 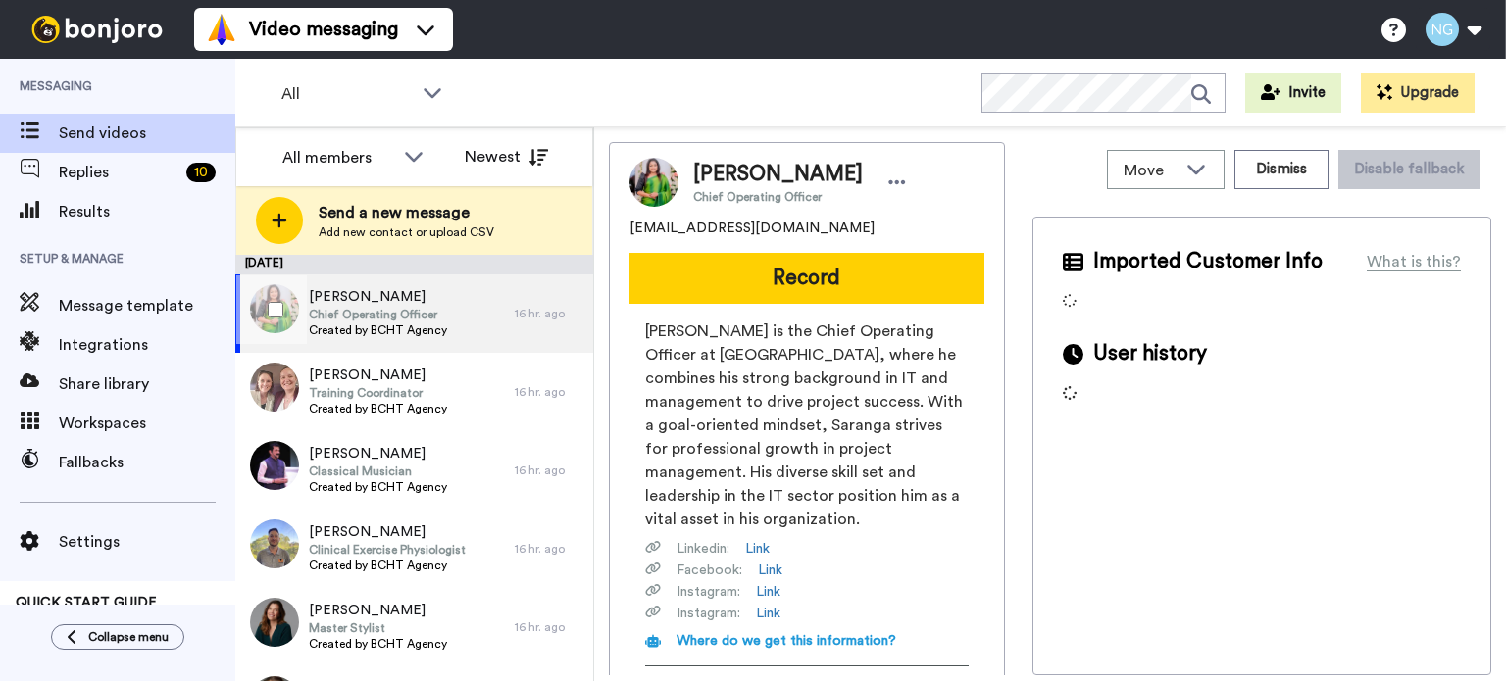 What do you see at coordinates (406, 213) in the screenshot?
I see `span: Send a new message` at bounding box center [406, 213].